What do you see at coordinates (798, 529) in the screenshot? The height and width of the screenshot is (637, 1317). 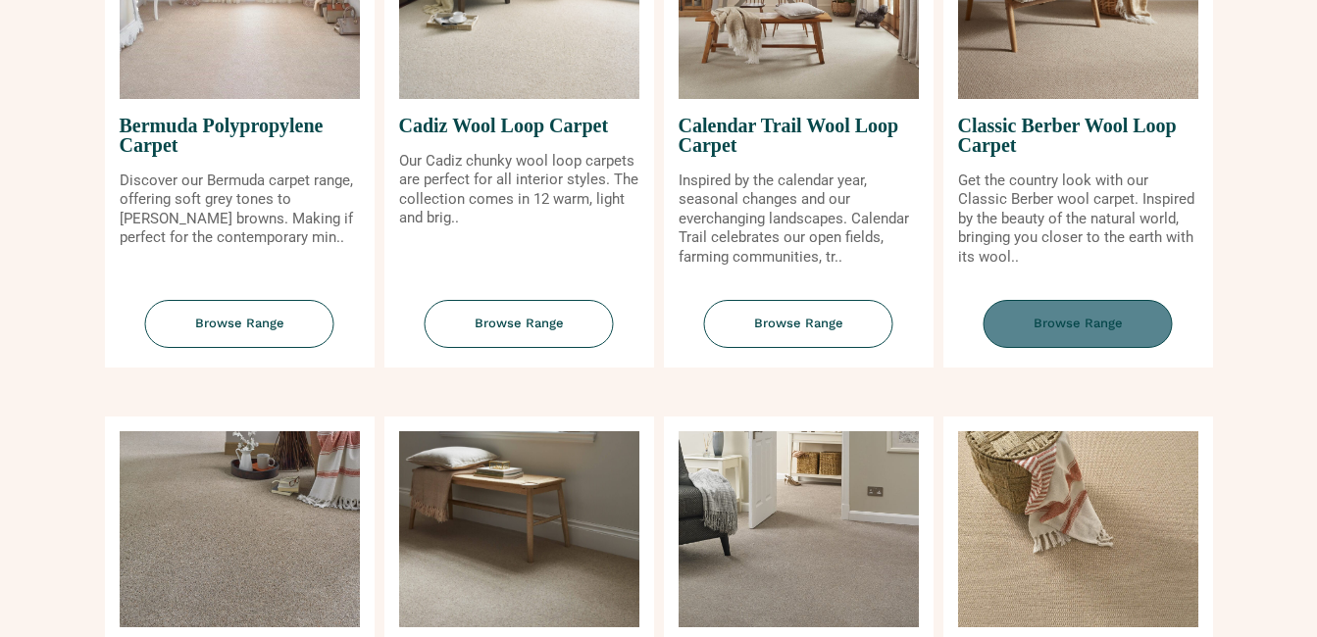 I see `img: Craven Wool Twist Carpet` at bounding box center [798, 529].